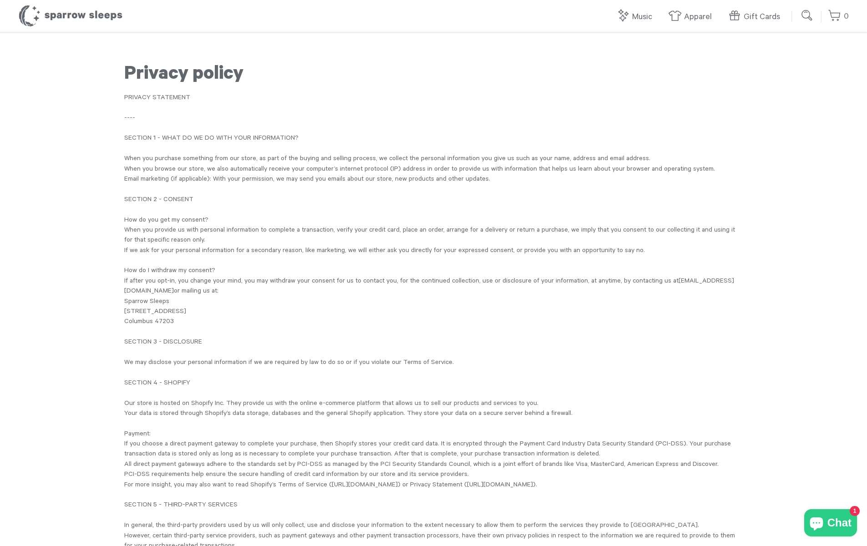  What do you see at coordinates (433, 76) in the screenshot?
I see `h1: Privacy policy` at bounding box center [433, 76].